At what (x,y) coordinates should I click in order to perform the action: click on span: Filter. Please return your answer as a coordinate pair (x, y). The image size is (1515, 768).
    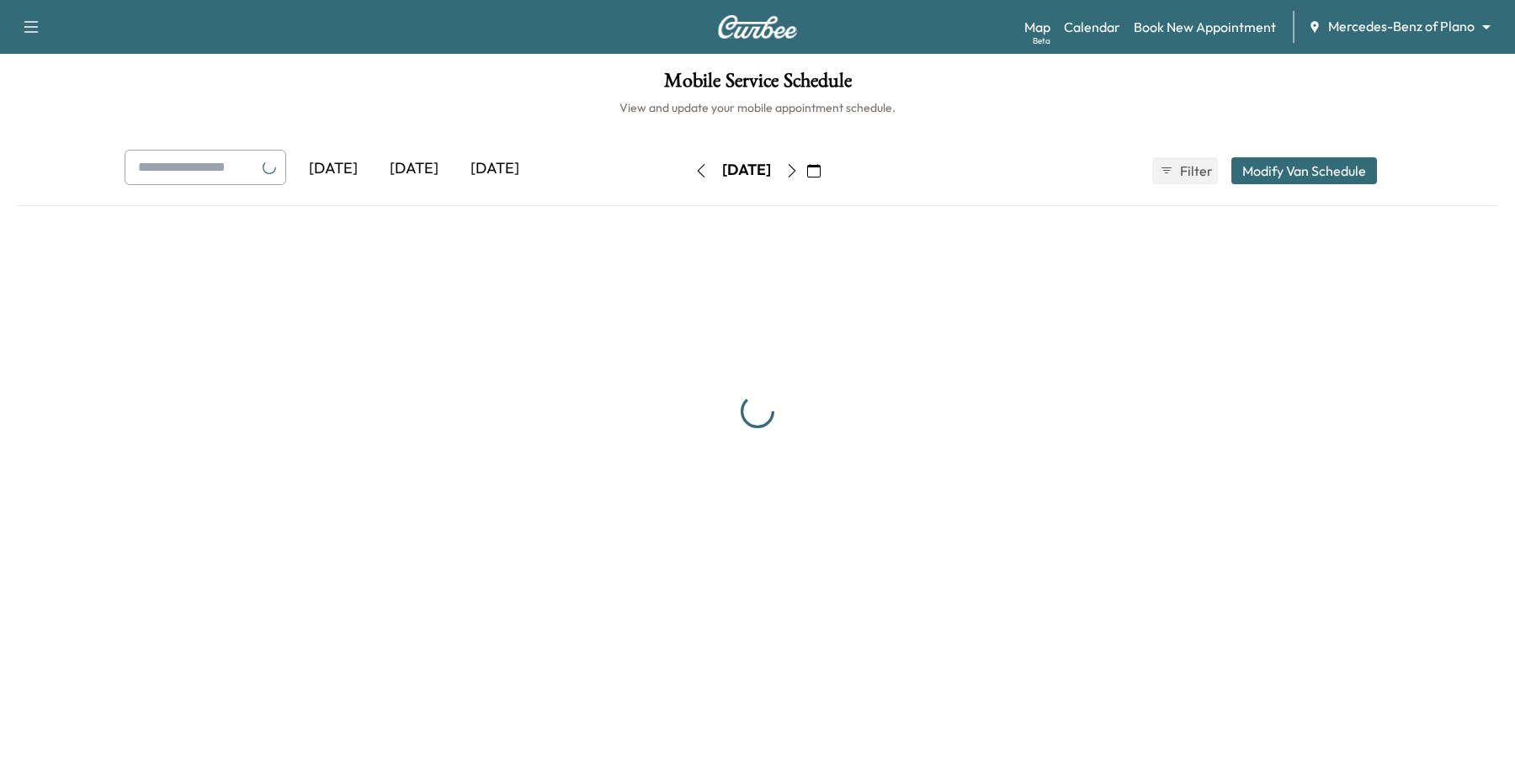
    Looking at the image, I should click on (1195, 171).